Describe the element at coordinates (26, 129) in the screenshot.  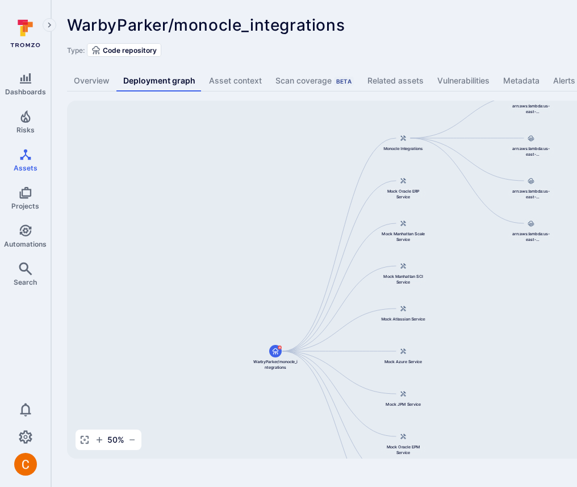
I see `span: Risks` at that location.